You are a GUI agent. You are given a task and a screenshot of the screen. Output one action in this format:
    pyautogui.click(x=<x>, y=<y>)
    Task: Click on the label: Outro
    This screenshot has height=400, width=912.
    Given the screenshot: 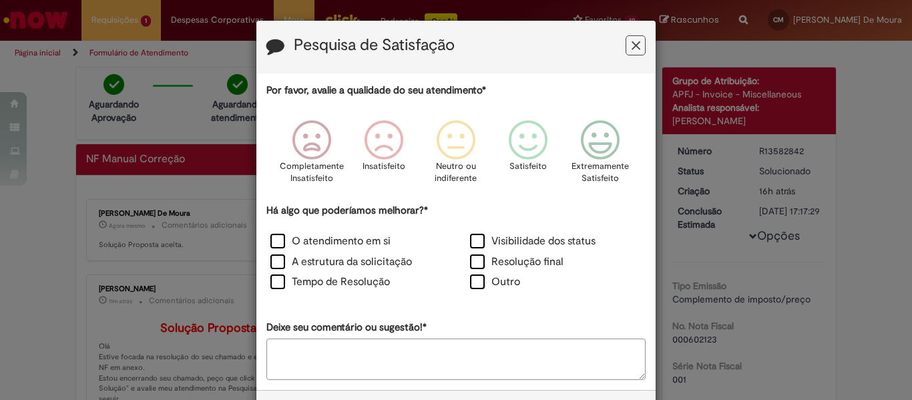 What is the action you would take?
    pyautogui.click(x=495, y=282)
    